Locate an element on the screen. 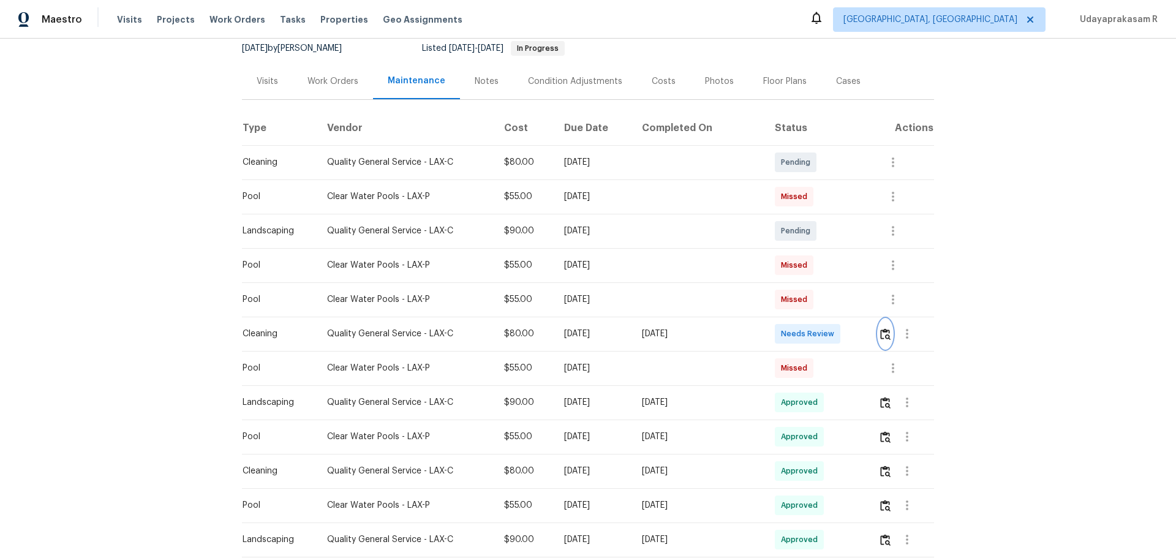 The width and height of the screenshot is (1176, 558). span: Properties is located at coordinates (344, 20).